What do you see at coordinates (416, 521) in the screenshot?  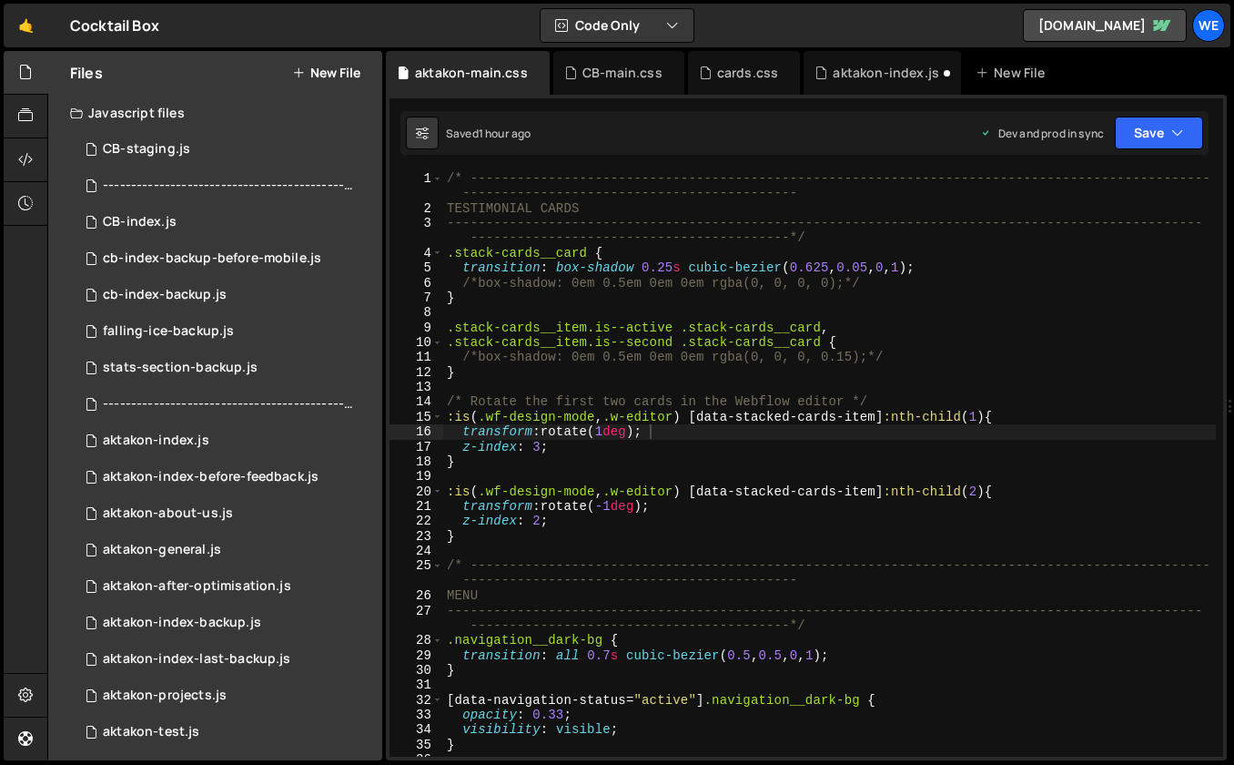 I see `div: 22` at bounding box center [416, 521].